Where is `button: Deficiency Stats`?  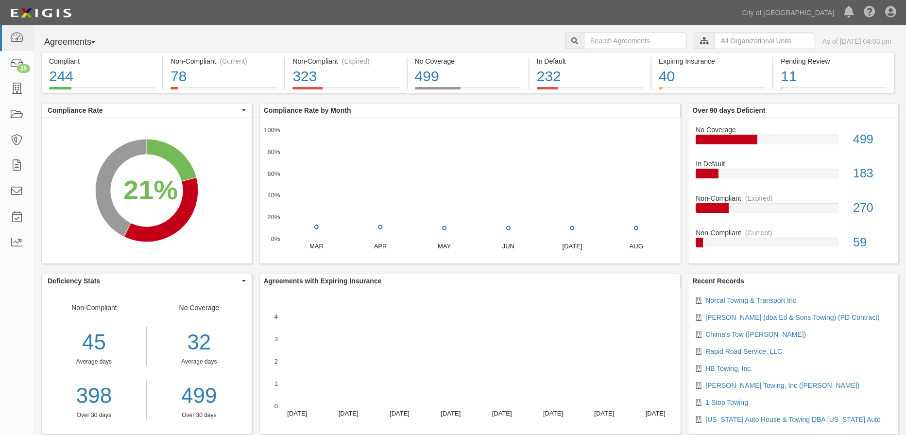
button: Deficiency Stats is located at coordinates (147, 281).